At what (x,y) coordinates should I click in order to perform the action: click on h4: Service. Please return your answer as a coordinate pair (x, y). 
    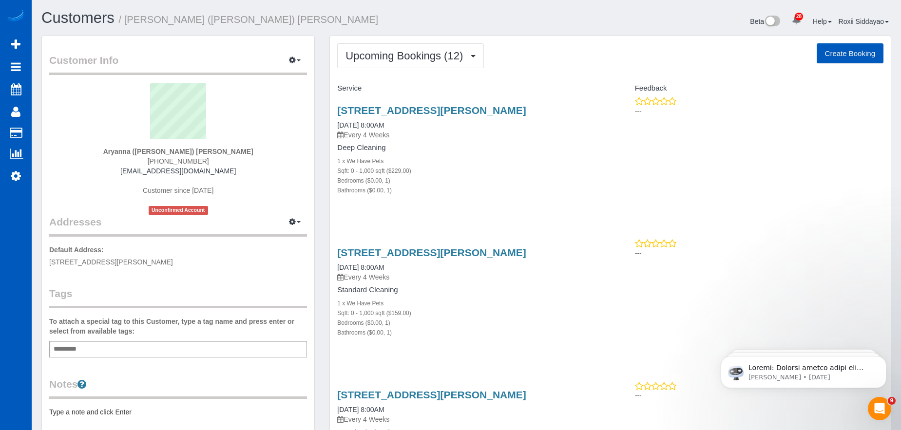
    Looking at the image, I should click on (470, 88).